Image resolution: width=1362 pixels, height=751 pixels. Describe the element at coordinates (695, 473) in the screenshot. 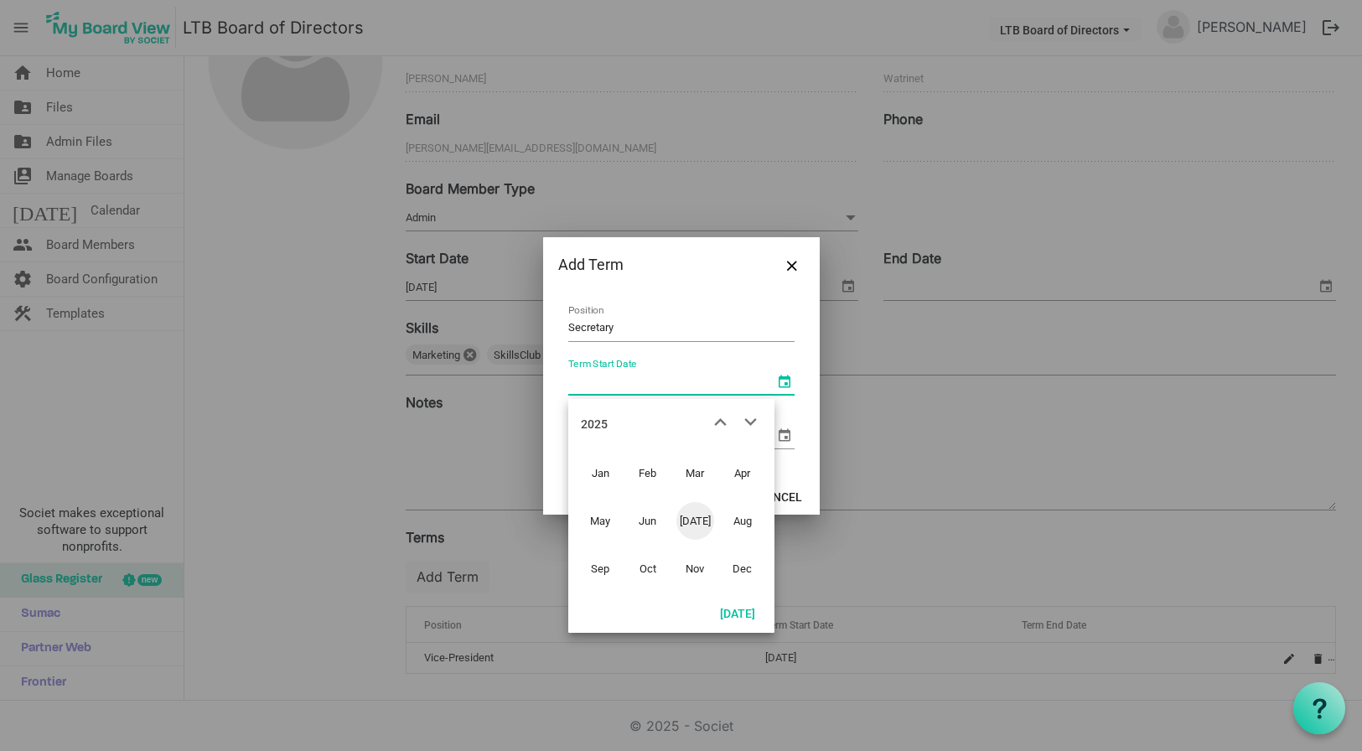

I see `span: Mar` at that location.